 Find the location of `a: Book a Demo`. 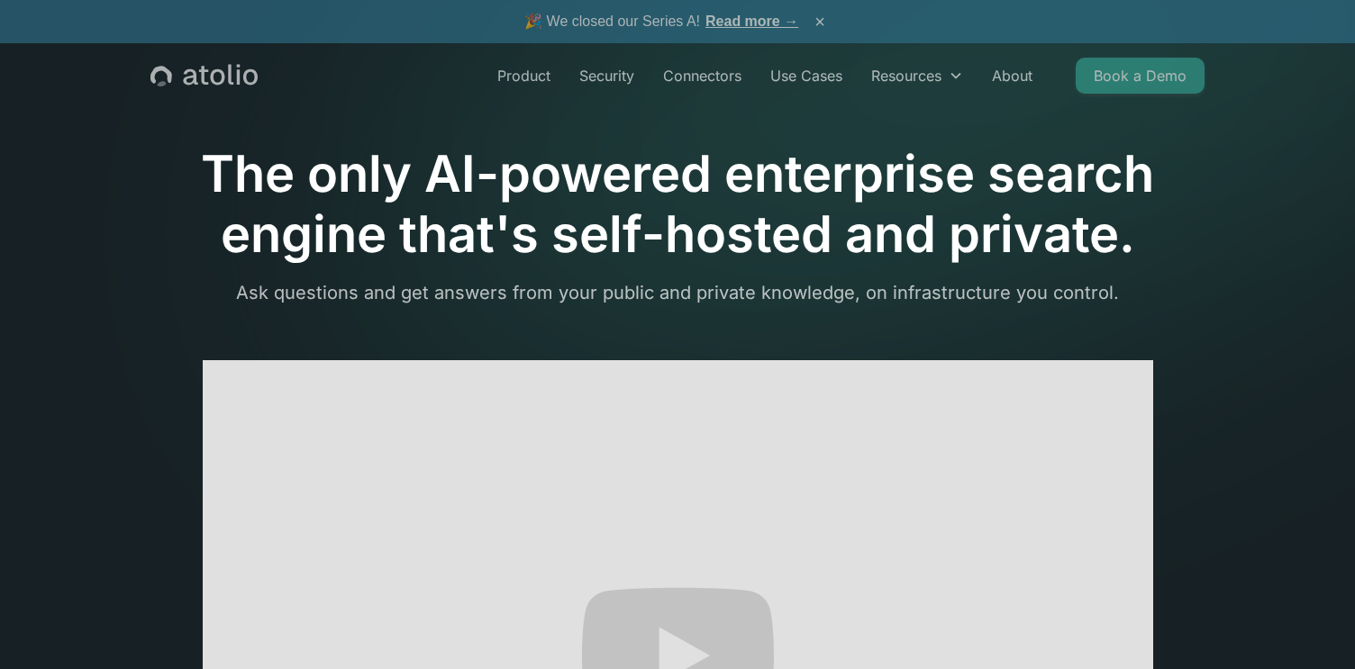

a: Book a Demo is located at coordinates (1139, 76).